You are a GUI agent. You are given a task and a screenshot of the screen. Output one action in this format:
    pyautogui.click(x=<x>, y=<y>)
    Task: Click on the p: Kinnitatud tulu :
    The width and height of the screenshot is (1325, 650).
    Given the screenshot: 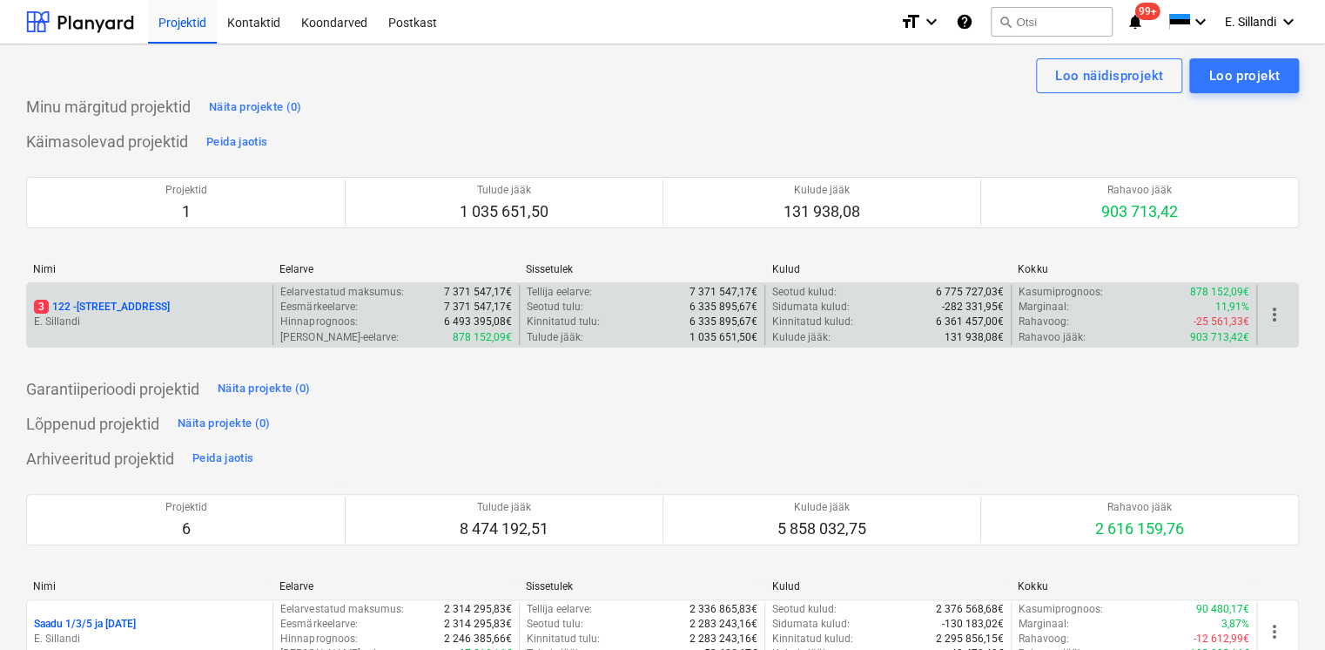 What is the action you would take?
    pyautogui.click(x=563, y=638)
    